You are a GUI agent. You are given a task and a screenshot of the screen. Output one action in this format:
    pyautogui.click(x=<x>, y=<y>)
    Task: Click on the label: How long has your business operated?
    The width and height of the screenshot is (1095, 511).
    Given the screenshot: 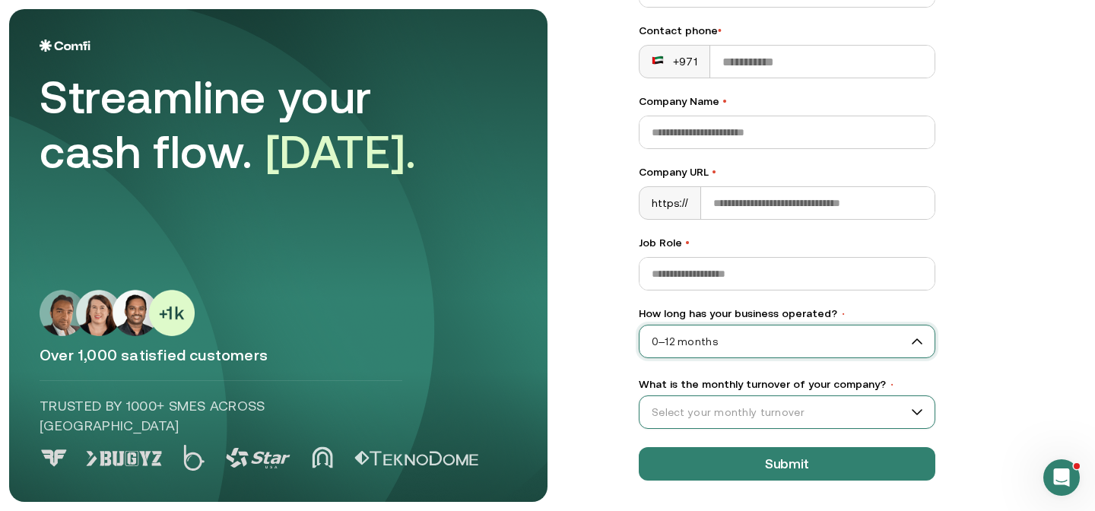 What is the action you would take?
    pyautogui.click(x=787, y=313)
    